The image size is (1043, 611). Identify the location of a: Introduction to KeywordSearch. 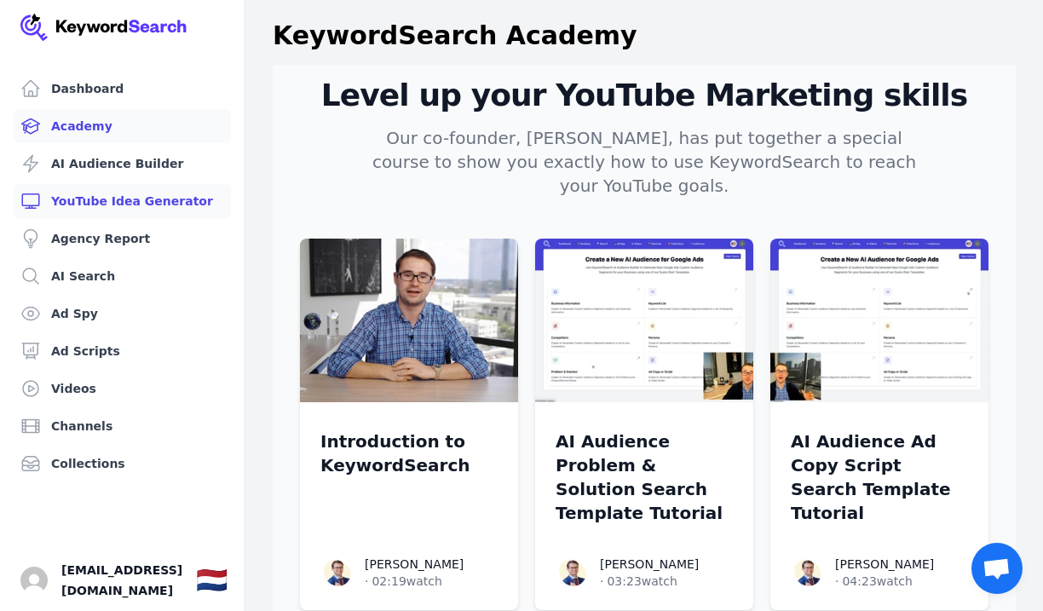
(409, 453).